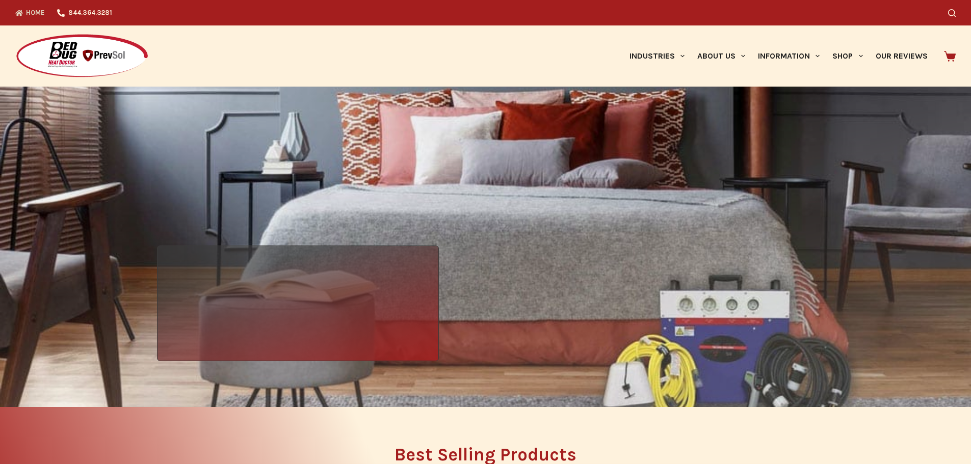 This screenshot has width=971, height=464. I want to click on a: Prevsol/Bed Bug Heat Doctor, so click(82, 56).